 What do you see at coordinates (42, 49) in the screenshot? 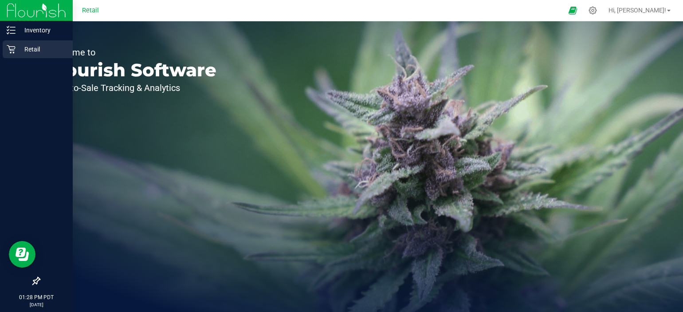
I see `p: Retail` at bounding box center [42, 49].